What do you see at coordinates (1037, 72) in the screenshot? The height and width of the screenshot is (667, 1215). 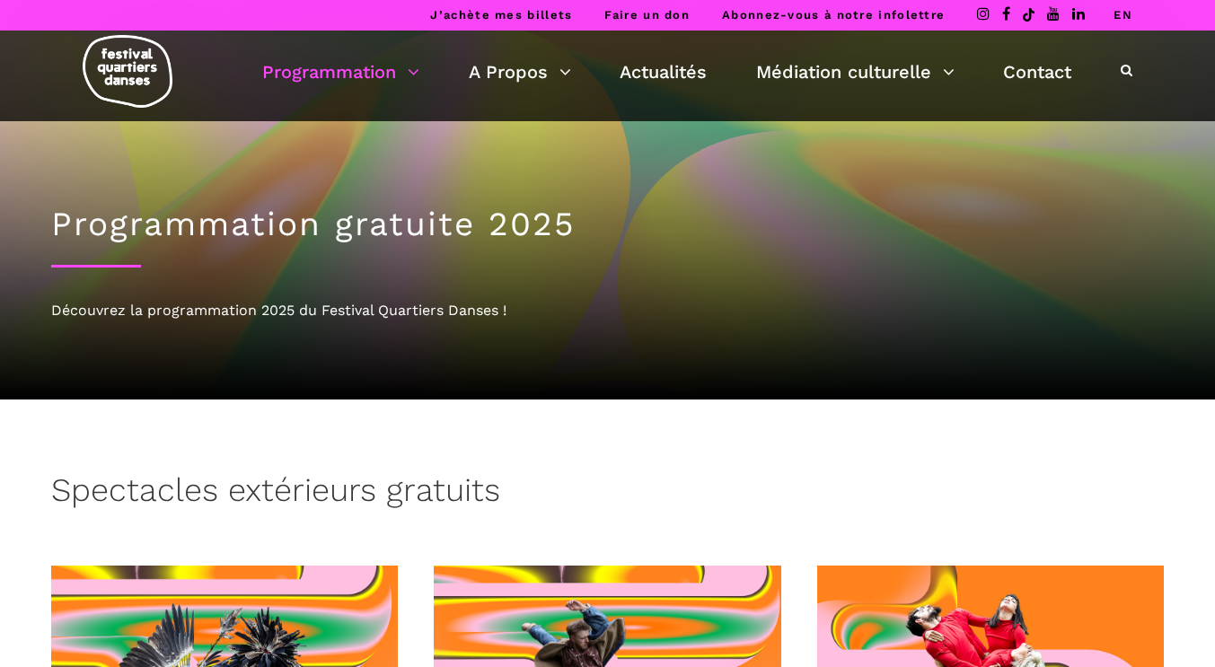 I see `a: Contact` at bounding box center [1037, 72].